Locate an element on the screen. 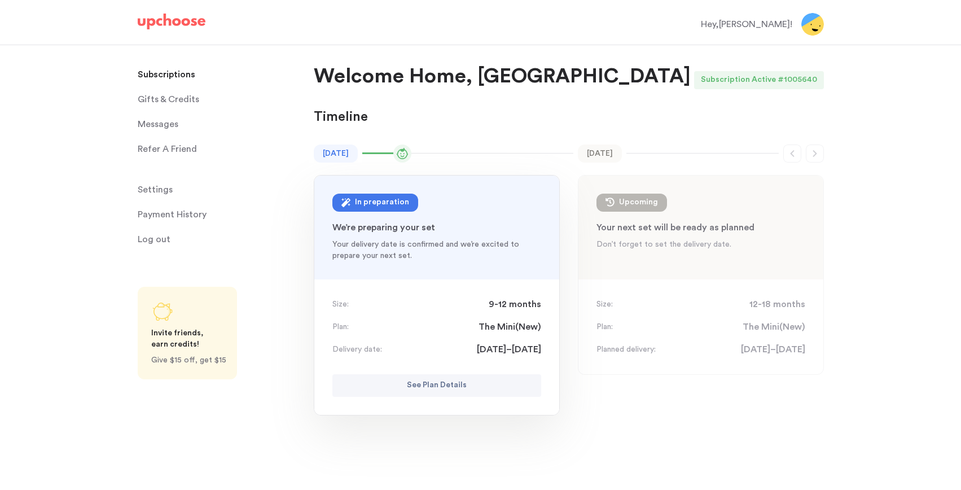 The width and height of the screenshot is (961, 490). p: Refer A Friend is located at coordinates (167, 149).